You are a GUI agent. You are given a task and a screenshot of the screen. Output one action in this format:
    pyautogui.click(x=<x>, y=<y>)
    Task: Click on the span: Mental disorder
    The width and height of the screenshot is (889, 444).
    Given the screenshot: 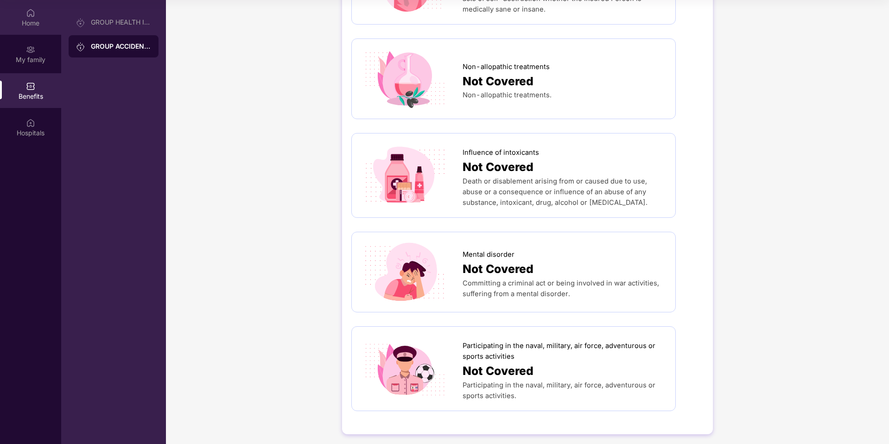 What is the action you would take?
    pyautogui.click(x=489, y=255)
    